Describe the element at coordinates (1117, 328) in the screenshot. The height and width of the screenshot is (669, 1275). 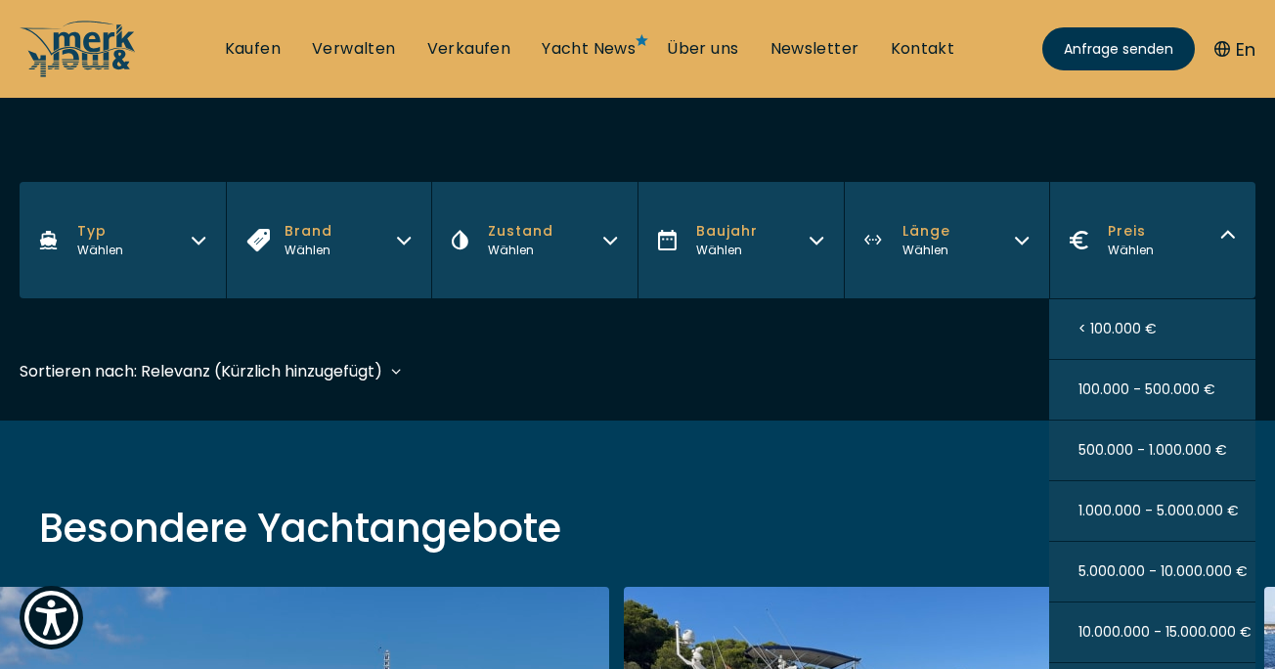
I see `span: < 100.000 €` at that location.